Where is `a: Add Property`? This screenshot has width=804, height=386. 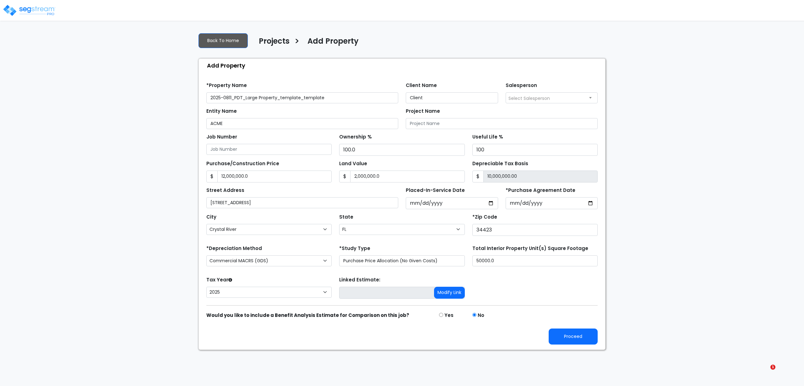 a: Add Property is located at coordinates (331, 43).